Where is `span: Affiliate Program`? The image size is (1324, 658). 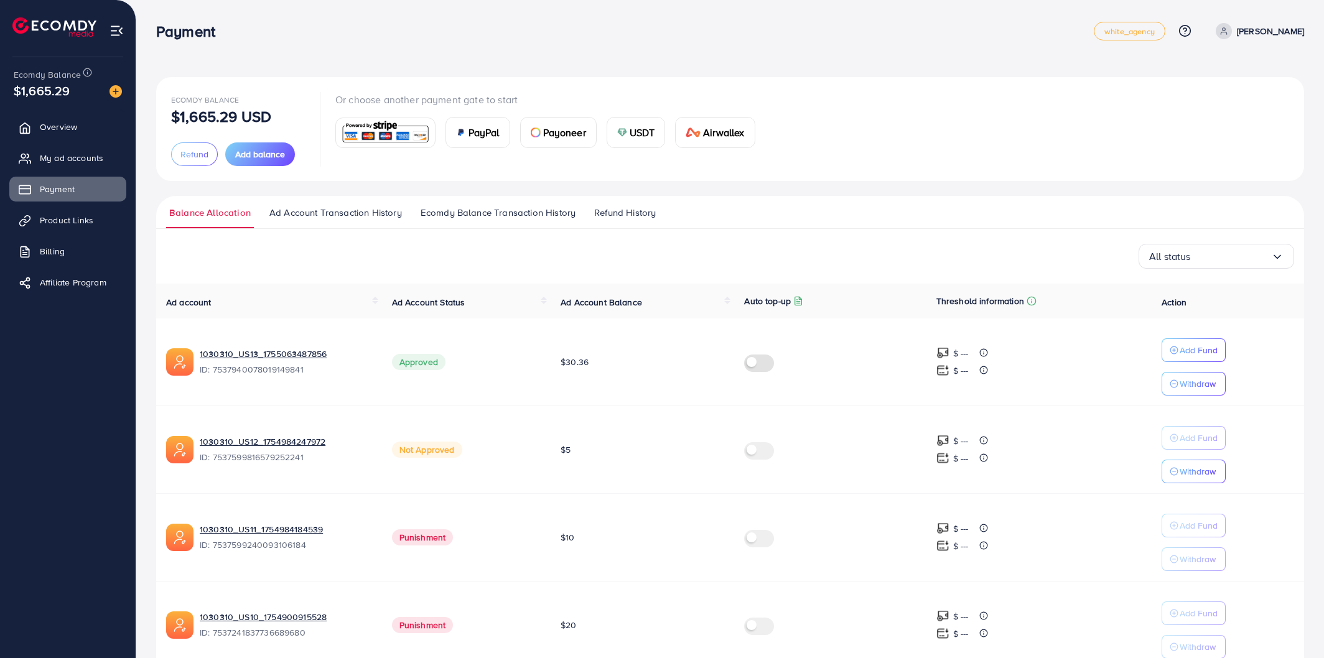
span: Affiliate Program is located at coordinates (73, 282).